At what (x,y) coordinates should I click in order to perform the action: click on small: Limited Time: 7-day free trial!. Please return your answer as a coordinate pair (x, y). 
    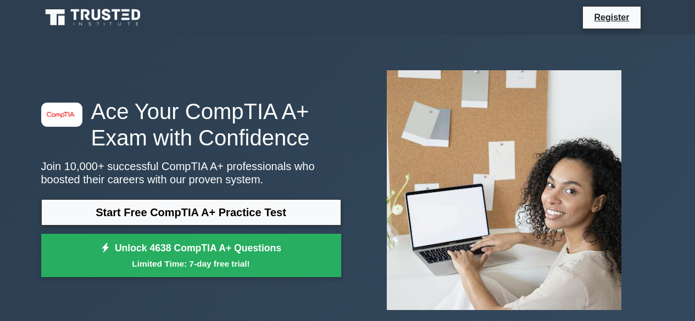
    Looking at the image, I should click on (191, 264).